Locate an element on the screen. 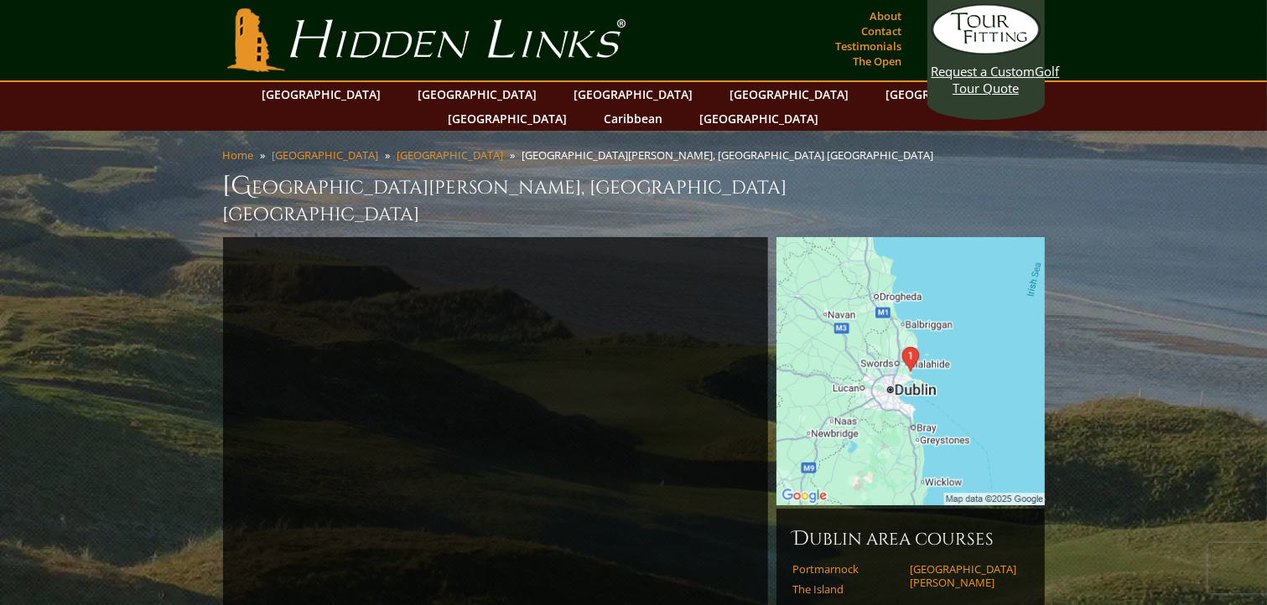 This screenshot has height=605, width=1267. a: The Island is located at coordinates (846, 590).